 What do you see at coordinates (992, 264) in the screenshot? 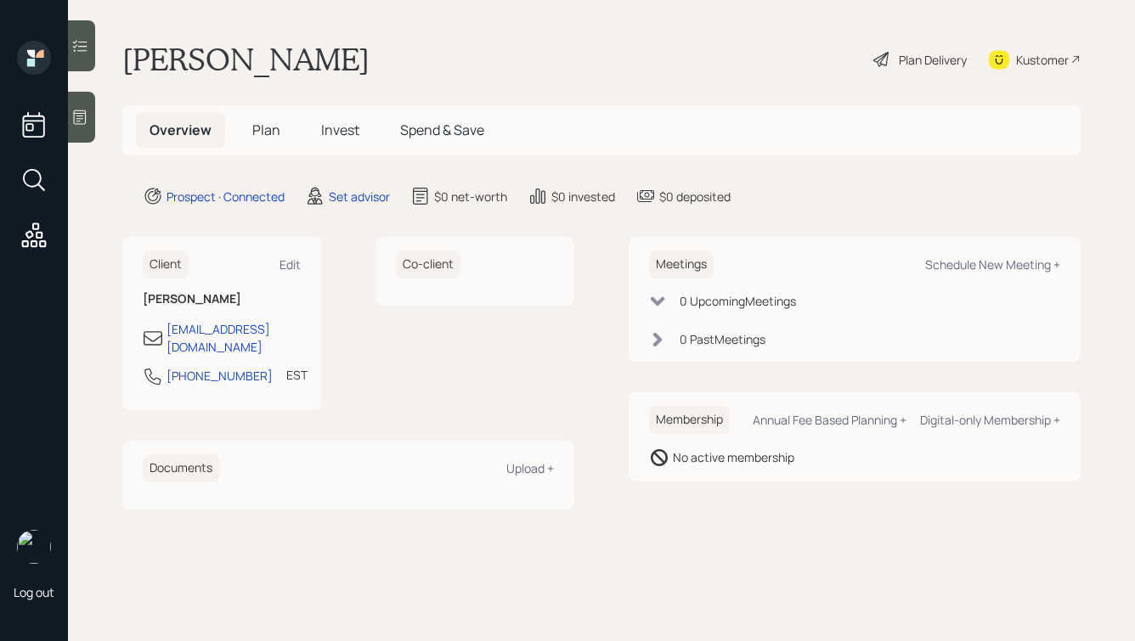
I see `div: Schedule New Meeting +` at bounding box center [992, 264].